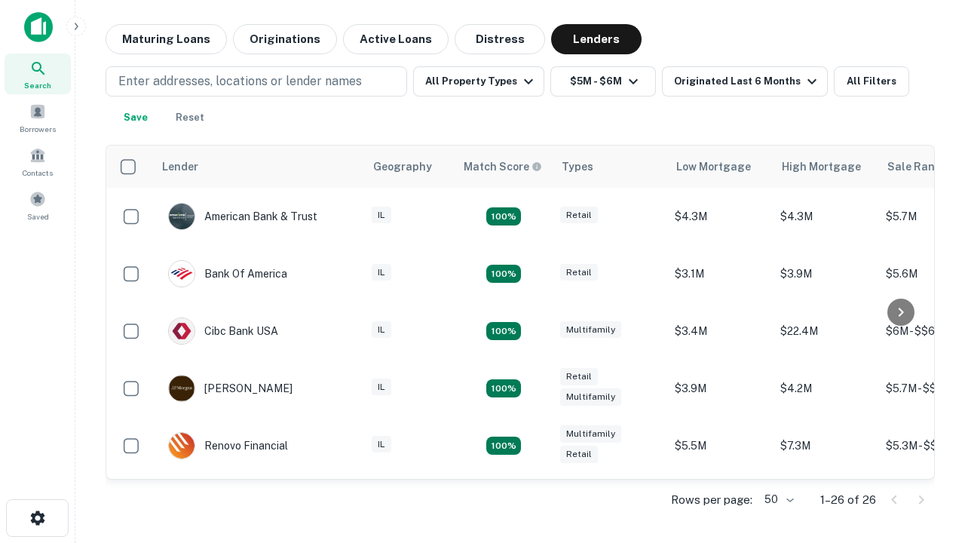  What do you see at coordinates (259, 167) in the screenshot?
I see `th: Lender` at bounding box center [259, 167].